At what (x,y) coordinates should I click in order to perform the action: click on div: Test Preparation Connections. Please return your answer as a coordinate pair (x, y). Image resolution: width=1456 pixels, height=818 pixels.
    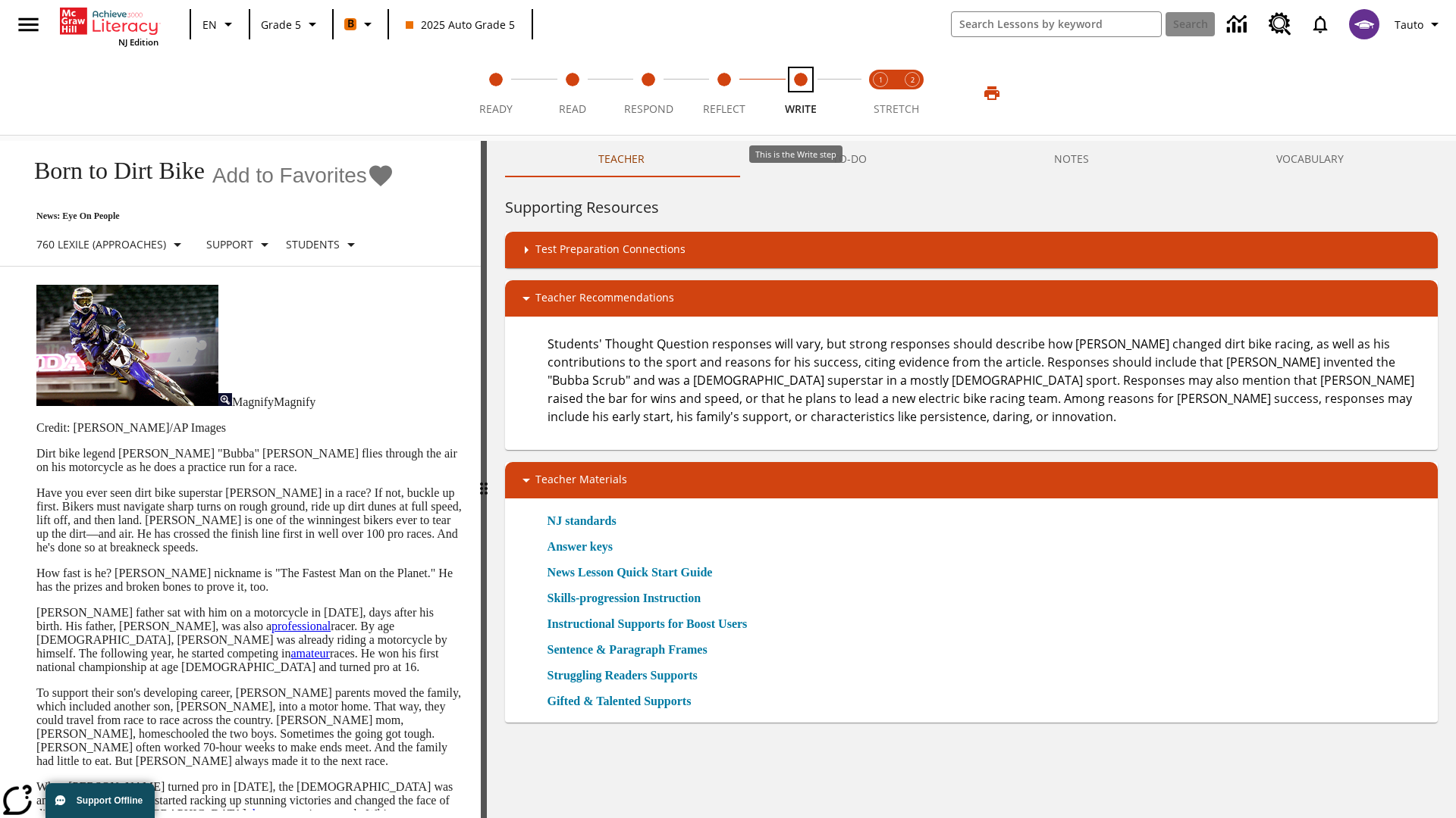
    Looking at the image, I should click on (971, 250).